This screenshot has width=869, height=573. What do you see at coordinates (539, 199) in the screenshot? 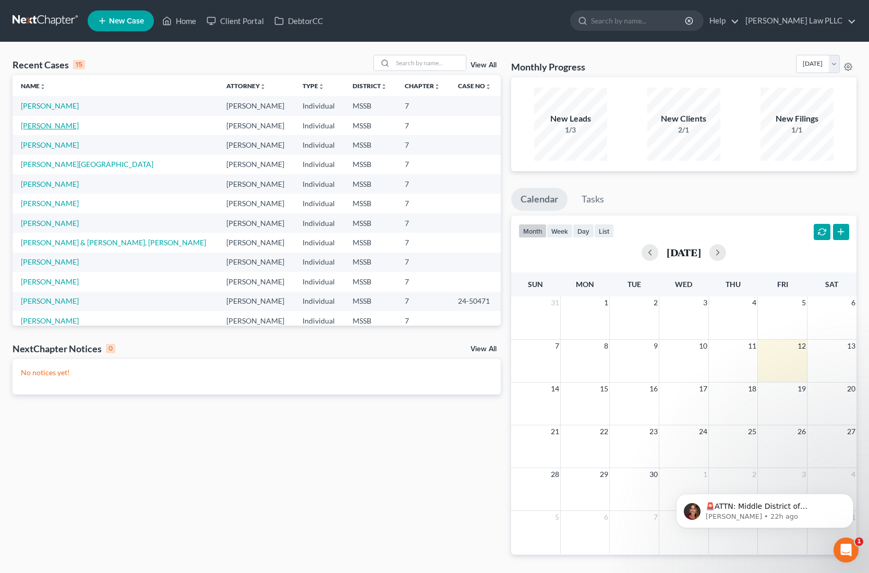
I see `a: Calendar` at bounding box center [539, 199].